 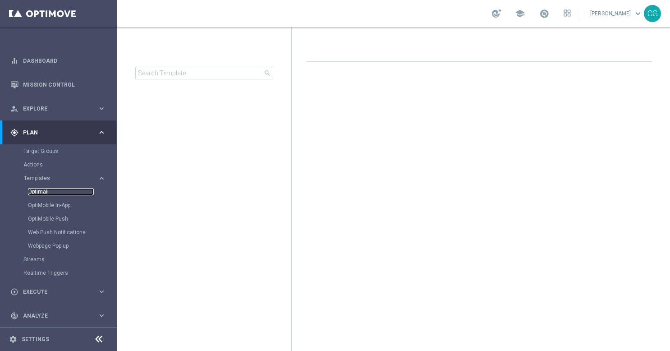 I want to click on div: Dashboard, so click(x=58, y=60).